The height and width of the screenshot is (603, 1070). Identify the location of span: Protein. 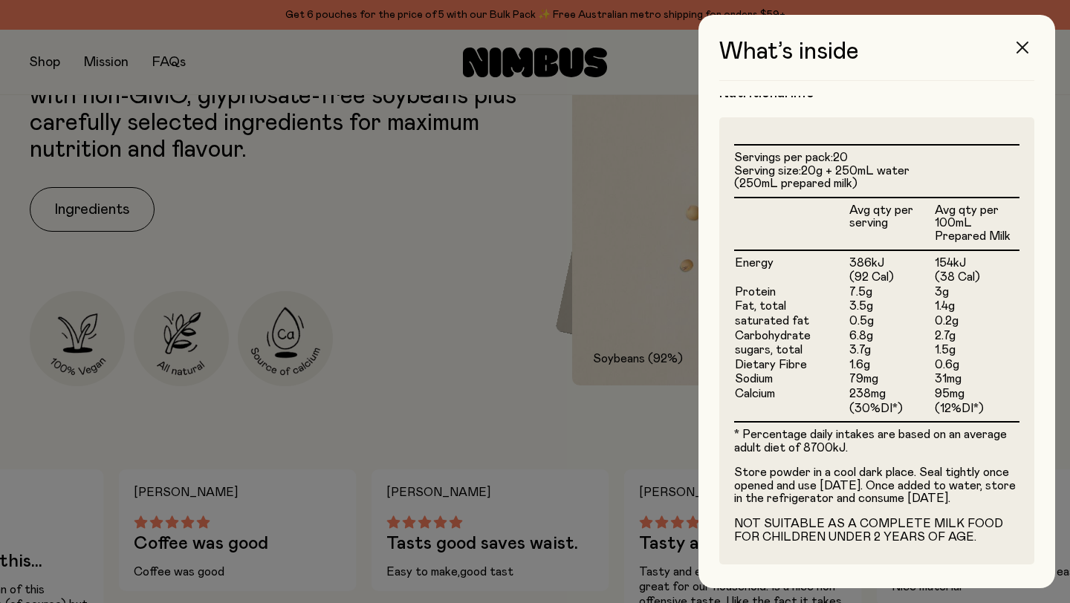
(755, 292).